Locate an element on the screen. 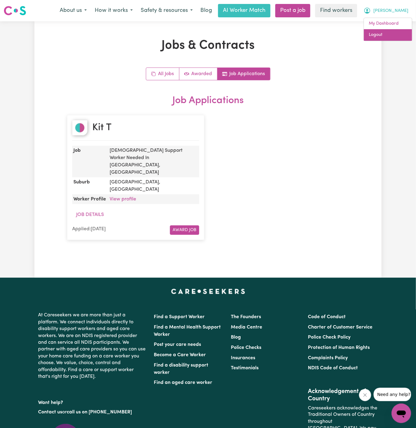 Image resolution: width=416 pixels, height=428 pixels. a: Become a Care Worker is located at coordinates (180, 355).